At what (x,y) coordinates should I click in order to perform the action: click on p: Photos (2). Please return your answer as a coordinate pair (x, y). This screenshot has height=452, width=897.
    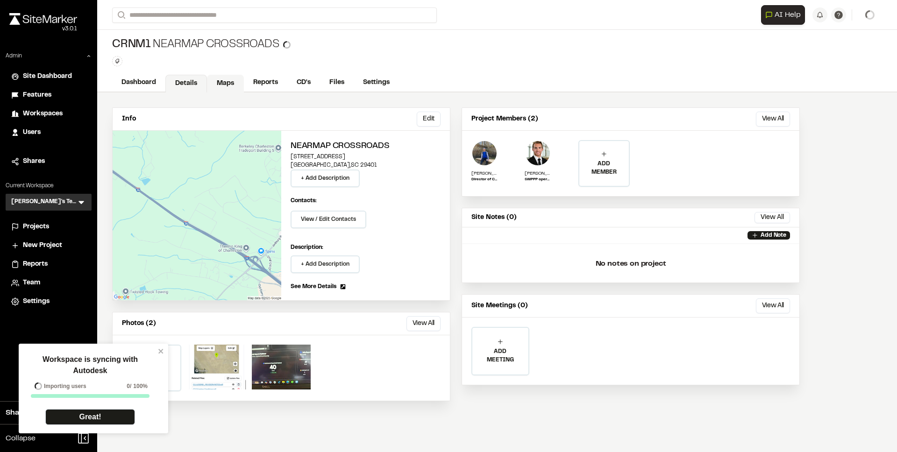
    Looking at the image, I should click on (139, 324).